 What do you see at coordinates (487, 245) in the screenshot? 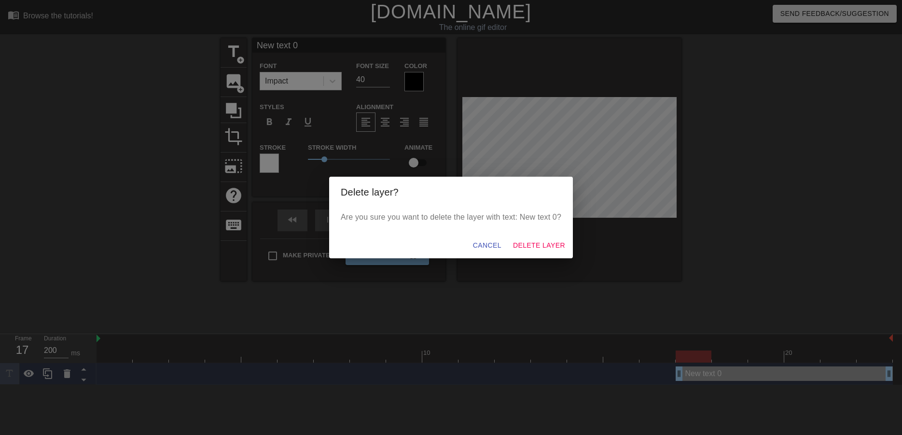
I see `button: Cancel` at bounding box center [487, 245].